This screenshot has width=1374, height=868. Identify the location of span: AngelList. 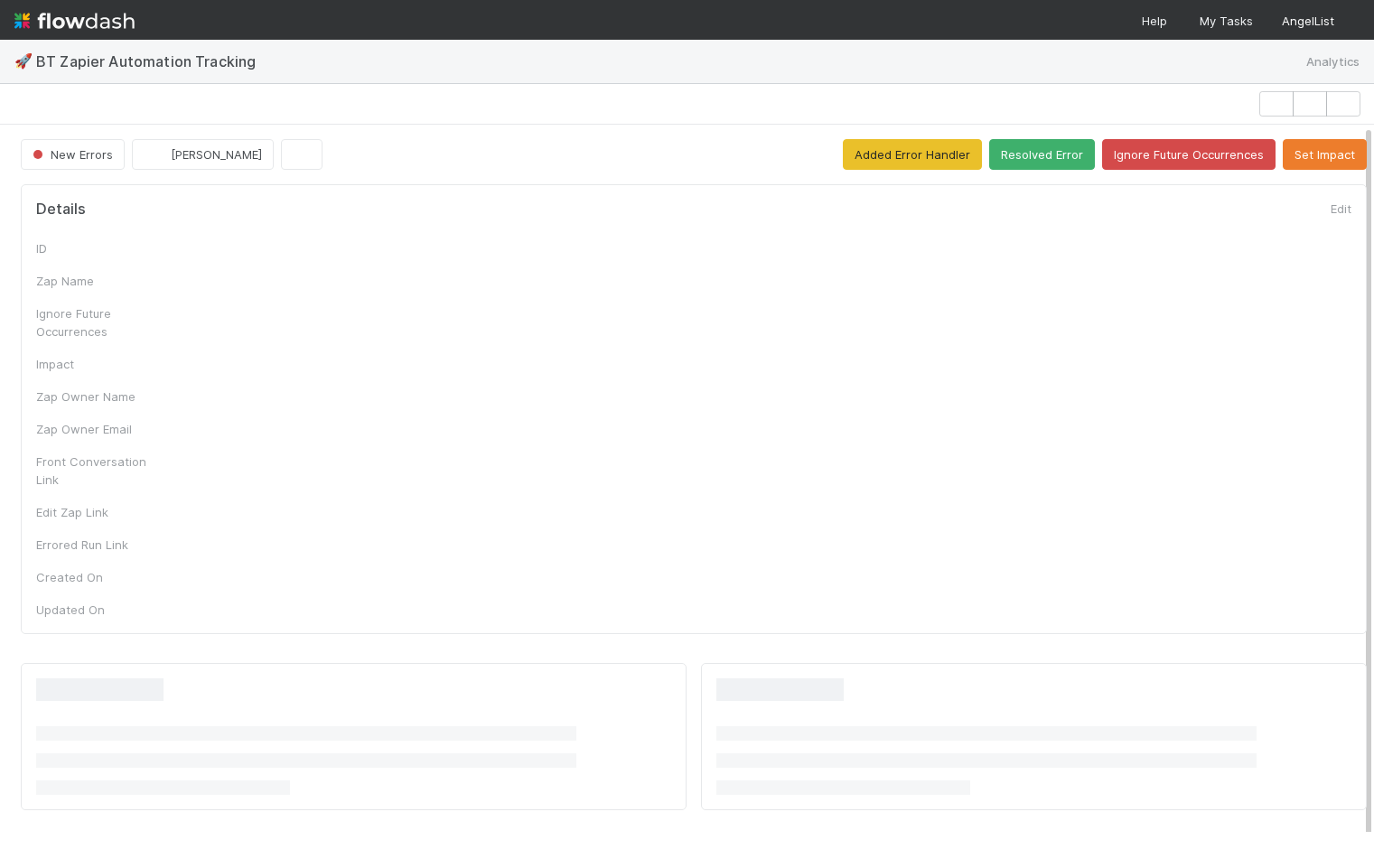
(1308, 21).